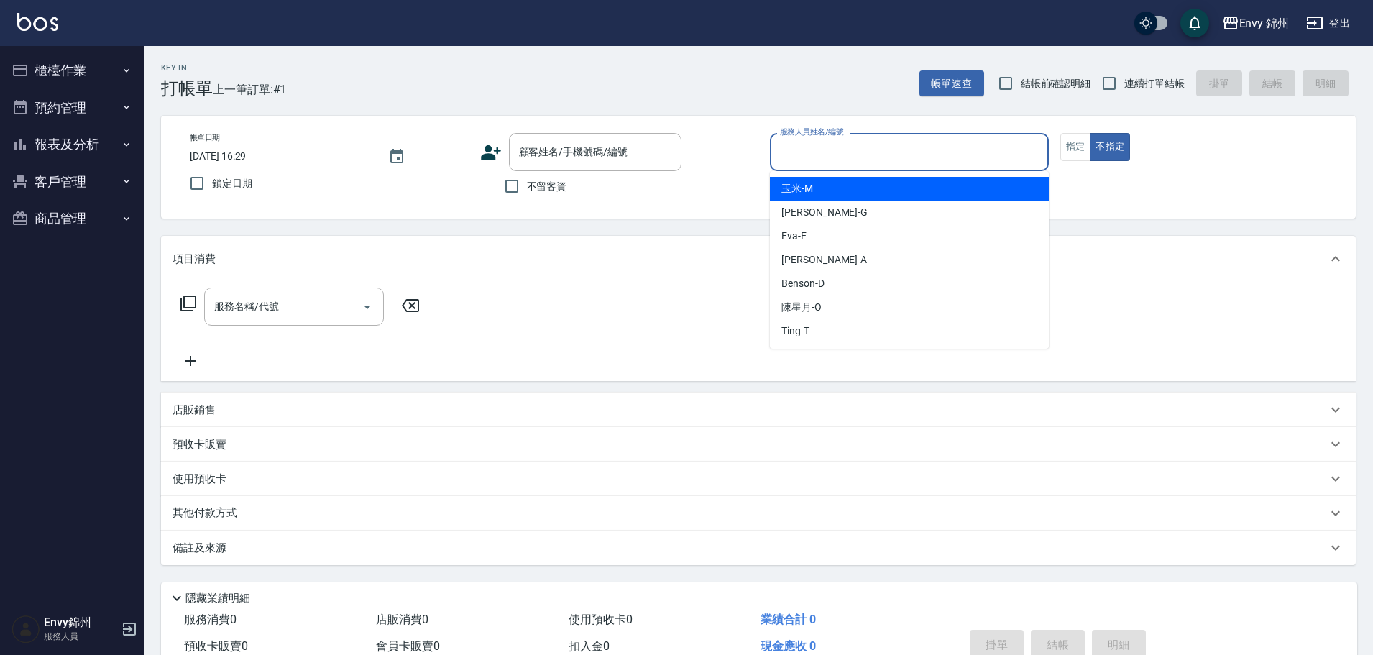 The height and width of the screenshot is (655, 1373). Describe the element at coordinates (232, 183) in the screenshot. I see `span: 鎖定日期` at that location.